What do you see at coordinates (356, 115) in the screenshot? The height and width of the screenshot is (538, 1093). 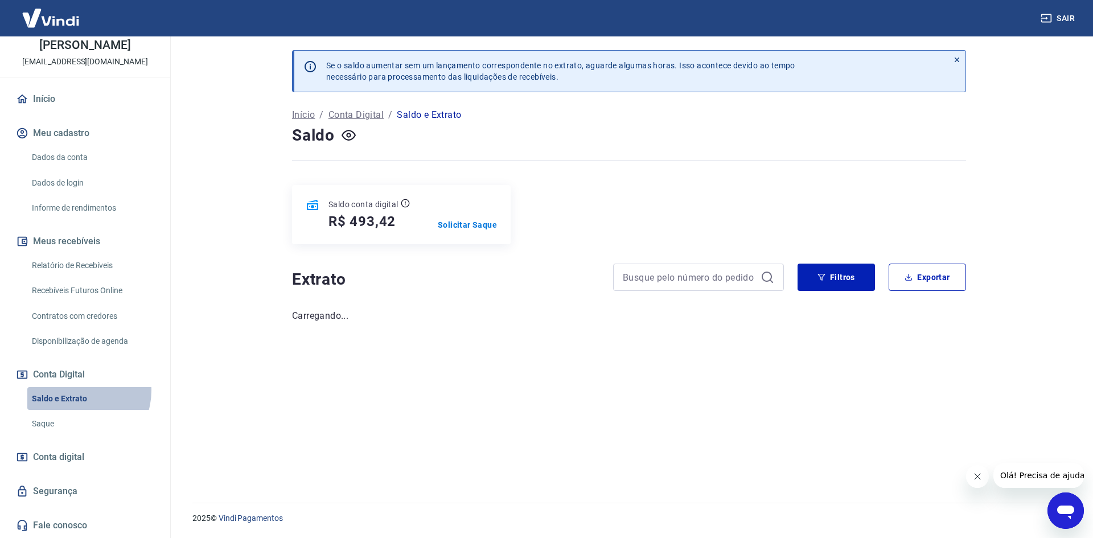 I see `p: Conta Digital` at bounding box center [356, 115].